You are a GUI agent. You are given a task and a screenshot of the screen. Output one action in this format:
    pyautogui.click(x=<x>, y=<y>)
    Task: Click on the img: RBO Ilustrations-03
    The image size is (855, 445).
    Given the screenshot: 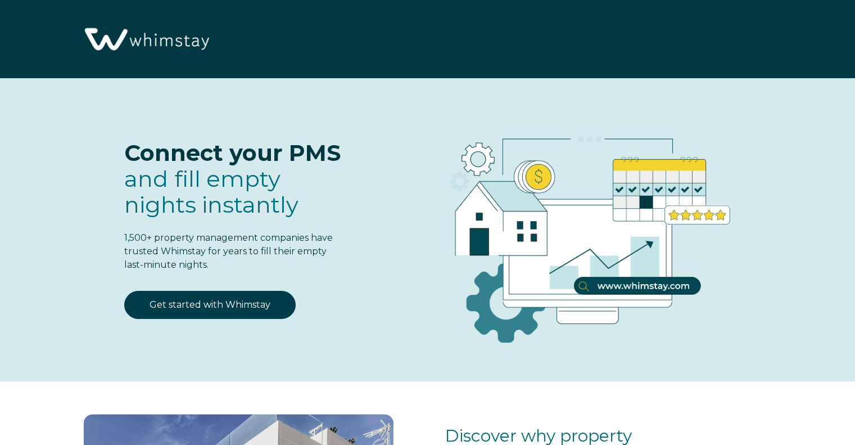 What is the action you would take?
    pyautogui.click(x=583, y=230)
    